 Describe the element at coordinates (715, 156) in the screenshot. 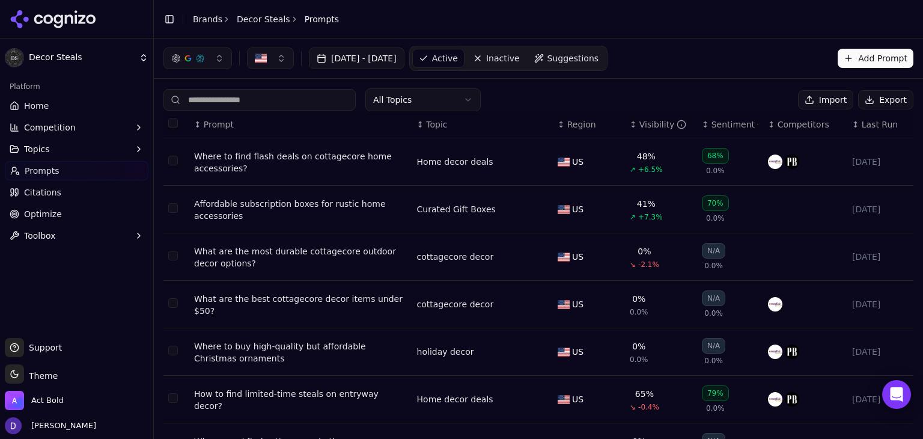

I see `div: 68%` at that location.